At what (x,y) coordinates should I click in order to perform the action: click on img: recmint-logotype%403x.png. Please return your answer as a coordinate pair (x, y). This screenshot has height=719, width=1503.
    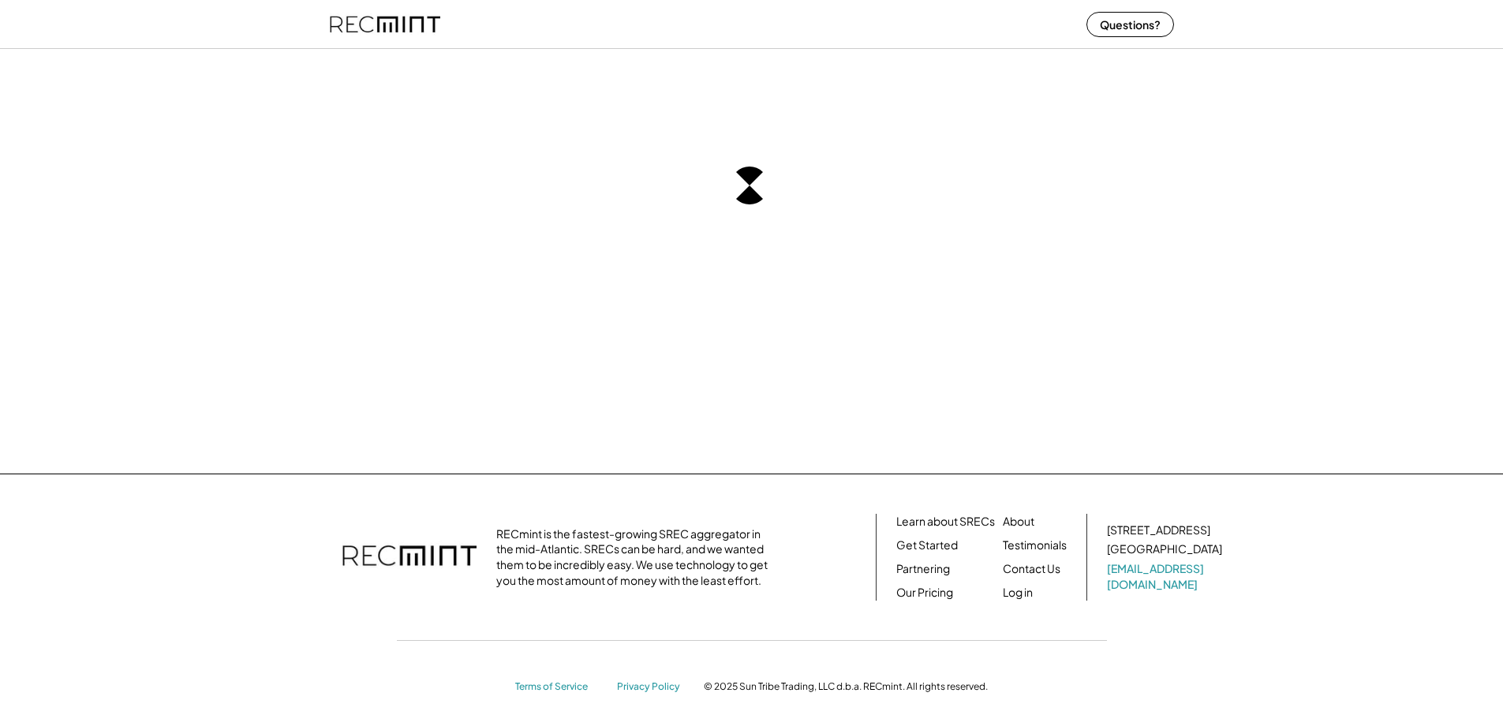
    Looking at the image, I should click on (409, 557).